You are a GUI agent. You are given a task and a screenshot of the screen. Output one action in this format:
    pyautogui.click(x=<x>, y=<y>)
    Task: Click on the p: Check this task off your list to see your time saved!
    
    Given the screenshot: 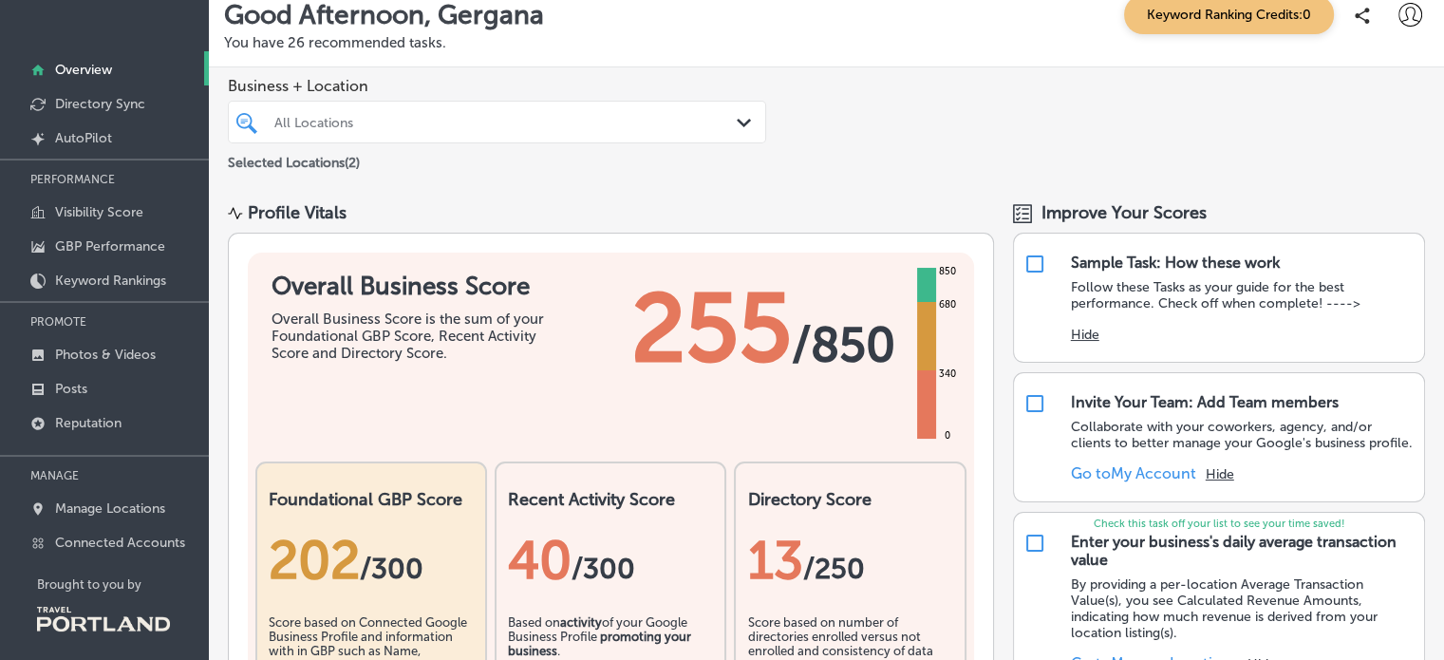 What is the action you would take?
    pyautogui.click(x=1219, y=523)
    